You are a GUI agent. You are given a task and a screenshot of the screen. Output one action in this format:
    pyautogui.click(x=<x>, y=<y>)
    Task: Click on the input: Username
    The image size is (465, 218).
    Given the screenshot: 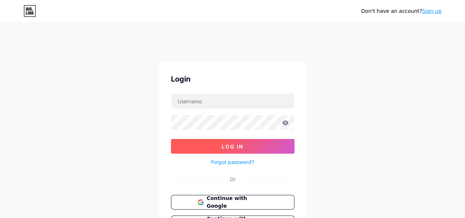 What is the action you would take?
    pyautogui.click(x=233, y=101)
    